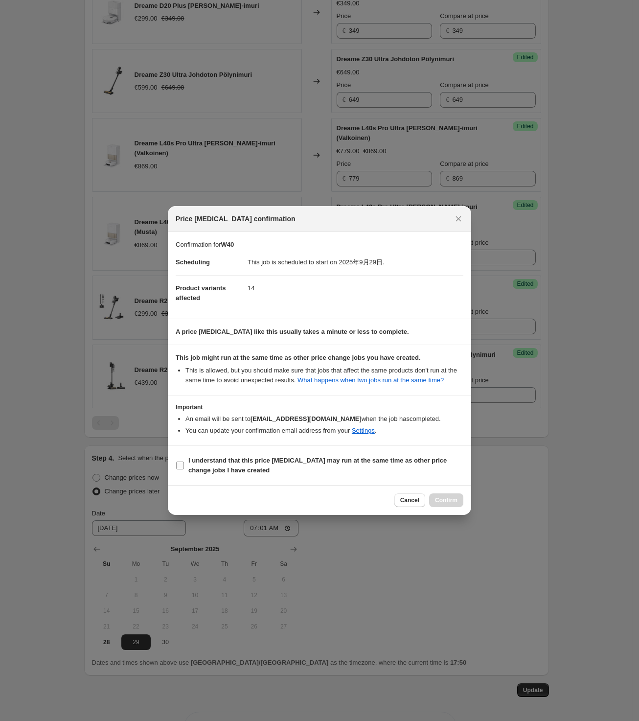 This screenshot has height=721, width=639. What do you see at coordinates (227, 244) in the screenshot?
I see `b: W40` at bounding box center [227, 244].